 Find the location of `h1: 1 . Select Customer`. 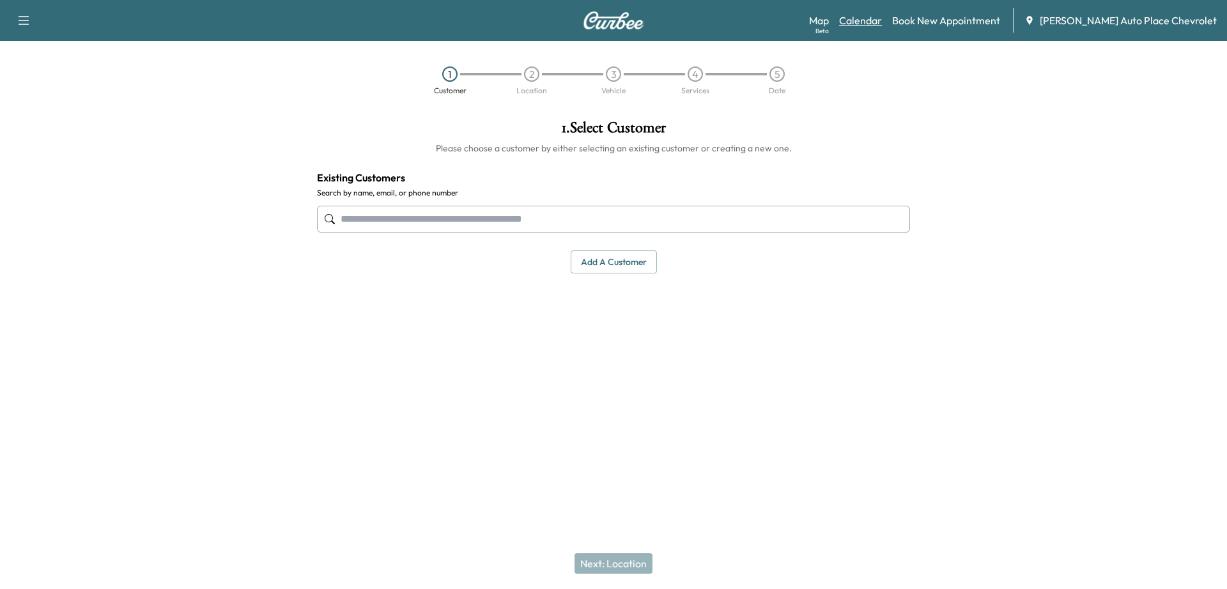

h1: 1 . Select Customer is located at coordinates (614, 131).